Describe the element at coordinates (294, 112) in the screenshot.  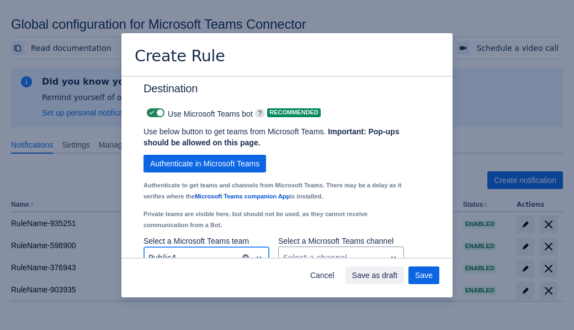
I see `span: Recommended` at that location.